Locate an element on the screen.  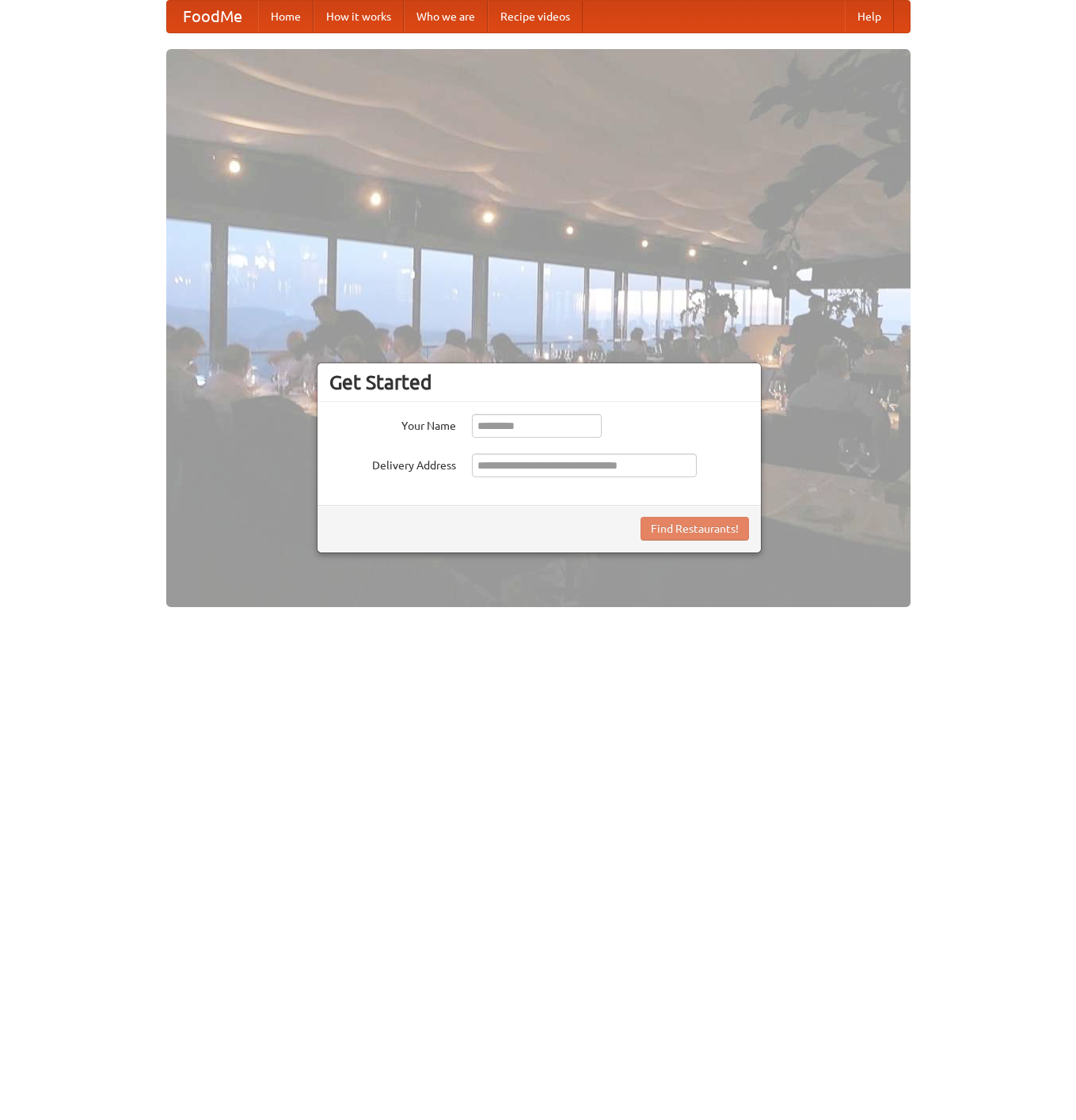
h3: Get Started is located at coordinates (539, 382).